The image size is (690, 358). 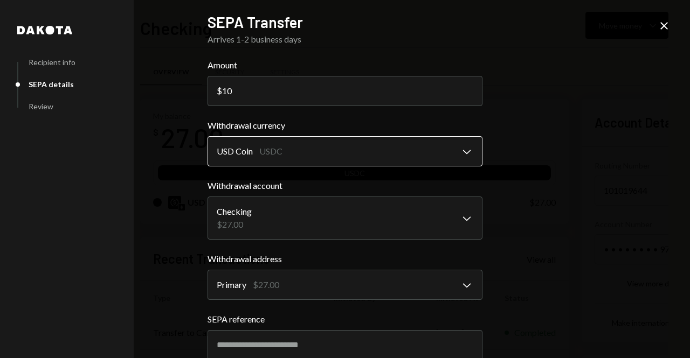 I want to click on button: Withdrawal account, so click(x=345, y=218).